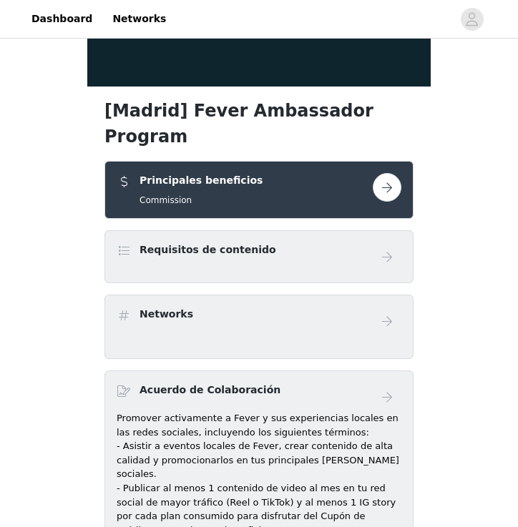  What do you see at coordinates (259, 425) in the screenshot?
I see `p: Promover activamente a Fever y sus experiencias locales en las redes sociales, incluyendo los sig...` at bounding box center [259, 425].